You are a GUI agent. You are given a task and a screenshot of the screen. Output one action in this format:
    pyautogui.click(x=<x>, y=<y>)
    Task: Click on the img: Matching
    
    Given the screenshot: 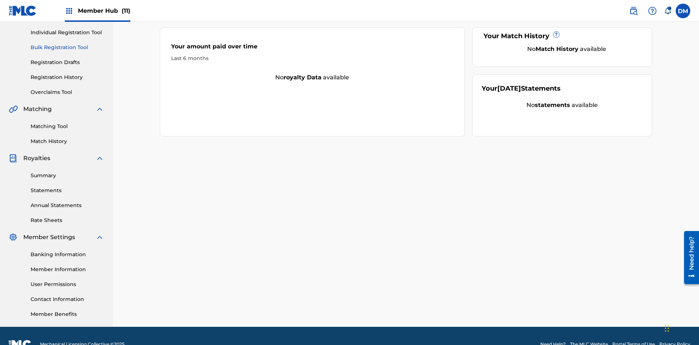 What is the action you would take?
    pyautogui.click(x=13, y=109)
    